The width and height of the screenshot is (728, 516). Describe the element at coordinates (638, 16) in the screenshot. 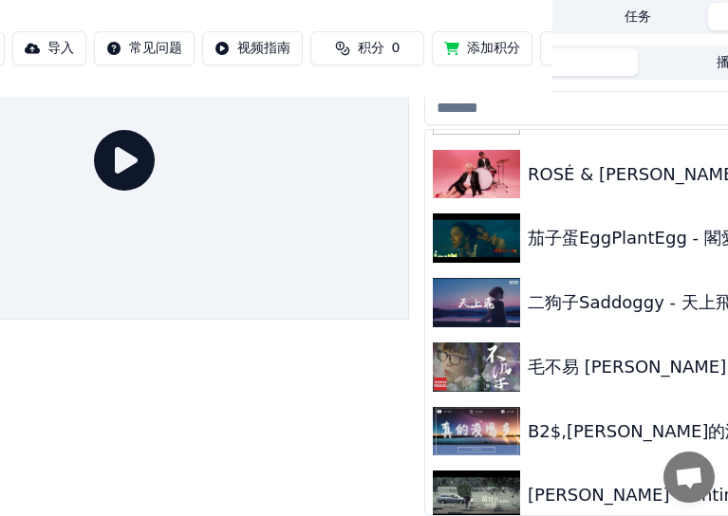

I see `button: 任务` at that location.